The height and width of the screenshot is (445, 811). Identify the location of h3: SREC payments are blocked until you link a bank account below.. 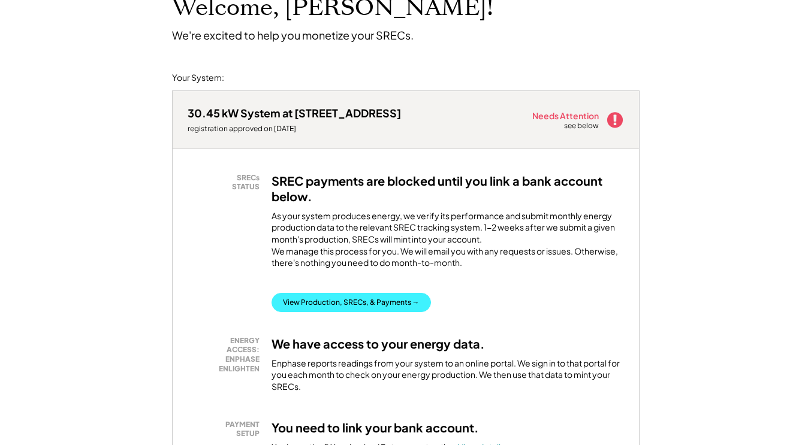
(448, 189).